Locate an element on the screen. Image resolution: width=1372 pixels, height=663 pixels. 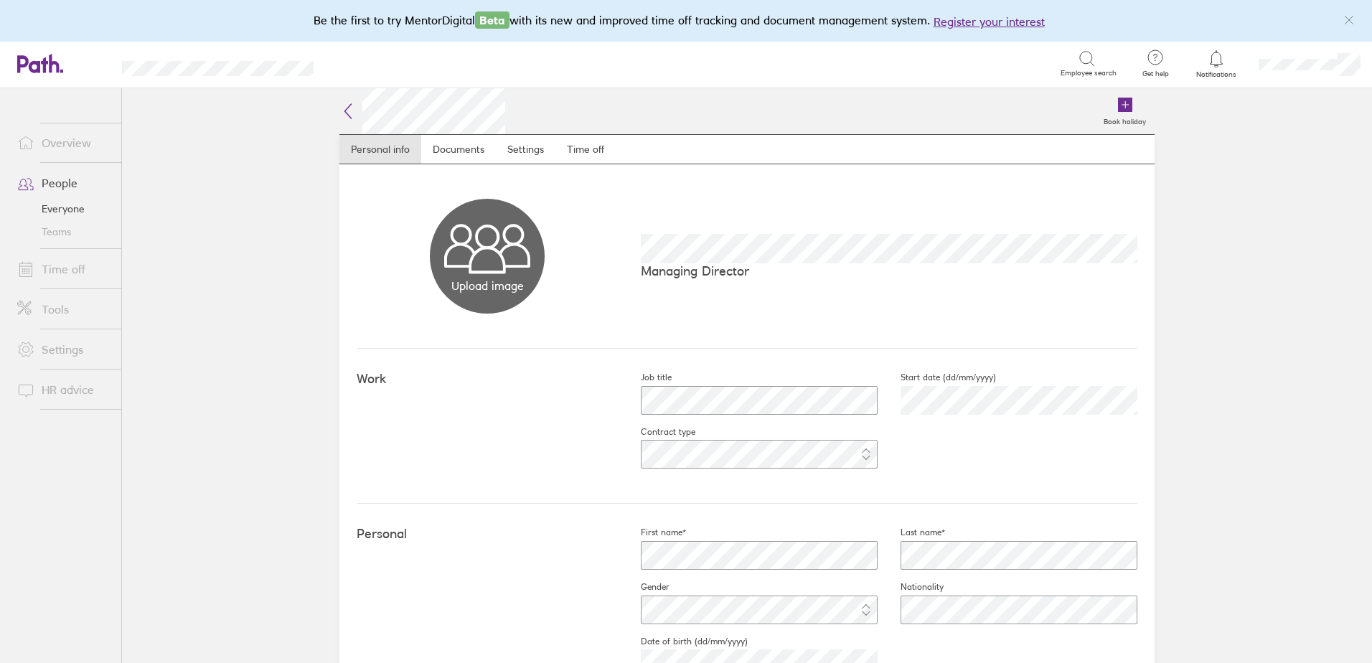
p: Managing Director is located at coordinates (889, 270).